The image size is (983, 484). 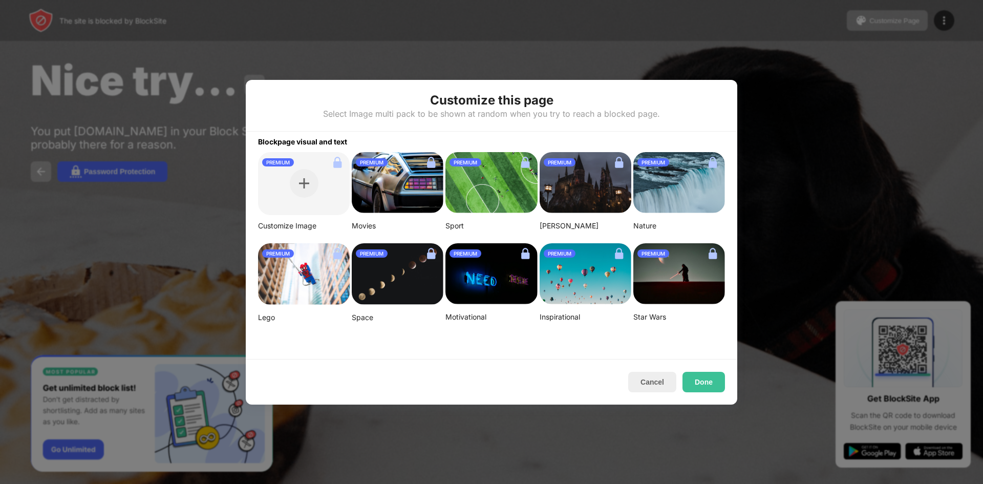 What do you see at coordinates (492, 100) in the screenshot?
I see `div: Customize this page` at bounding box center [492, 100].